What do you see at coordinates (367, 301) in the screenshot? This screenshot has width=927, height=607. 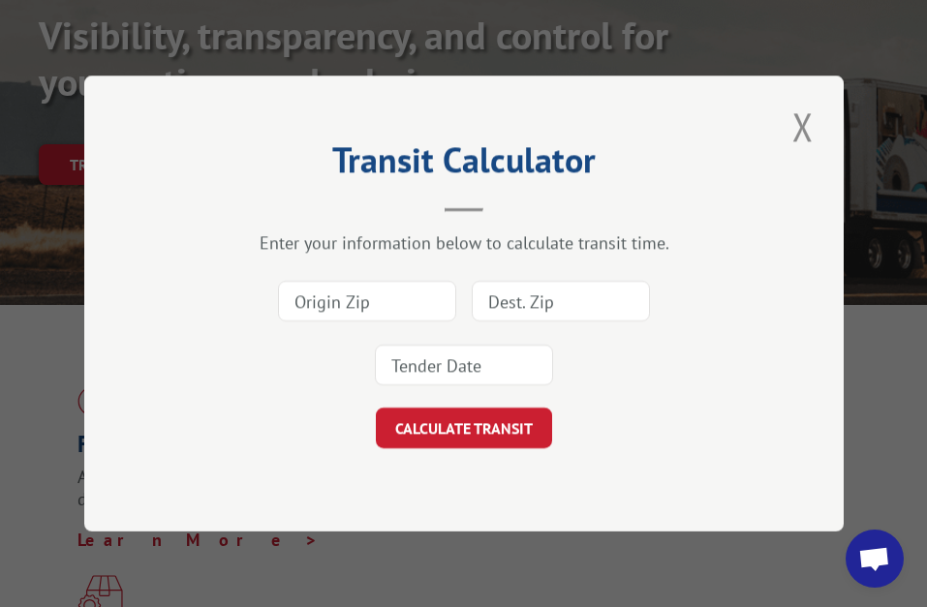 I see `input: Origin Zip` at bounding box center [367, 301].